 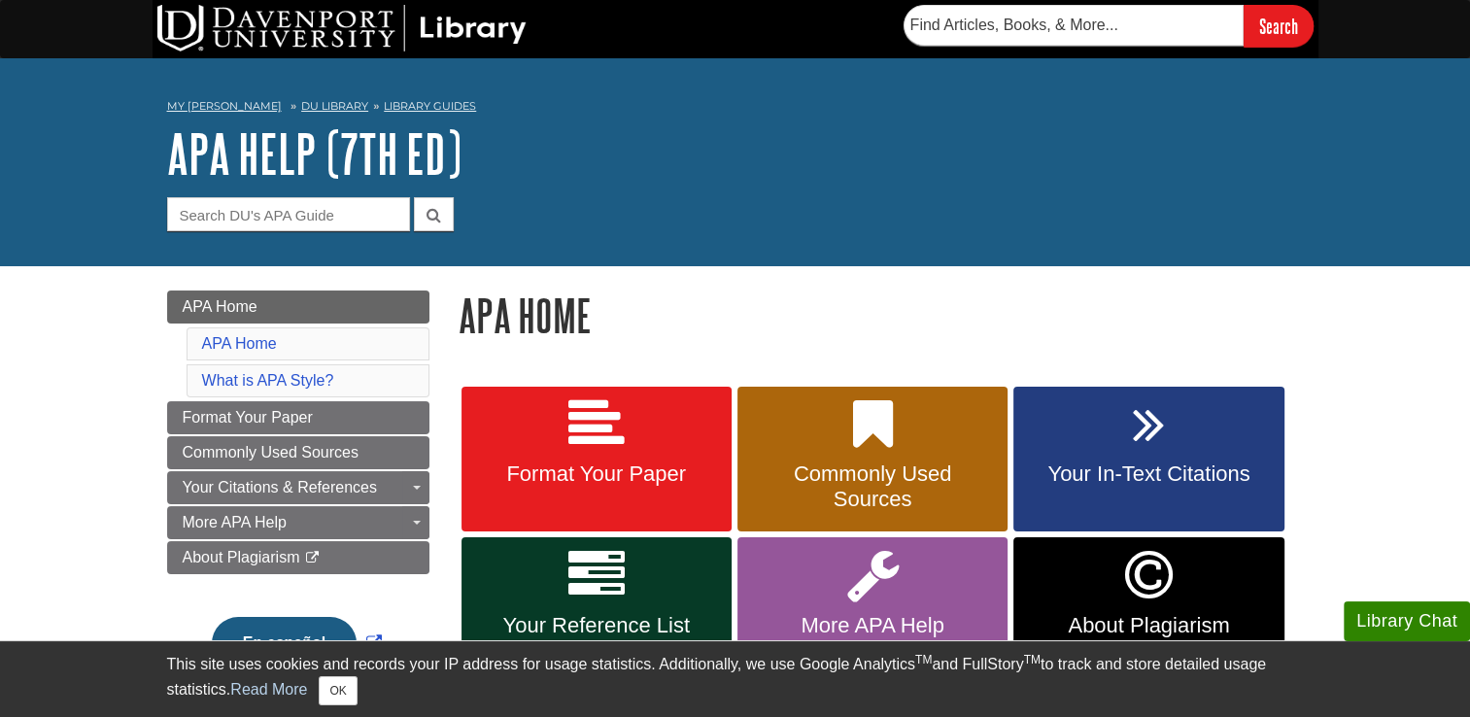 What do you see at coordinates (314, 153) in the screenshot?
I see `a: APA Help (7th Ed)` at bounding box center [314, 153].